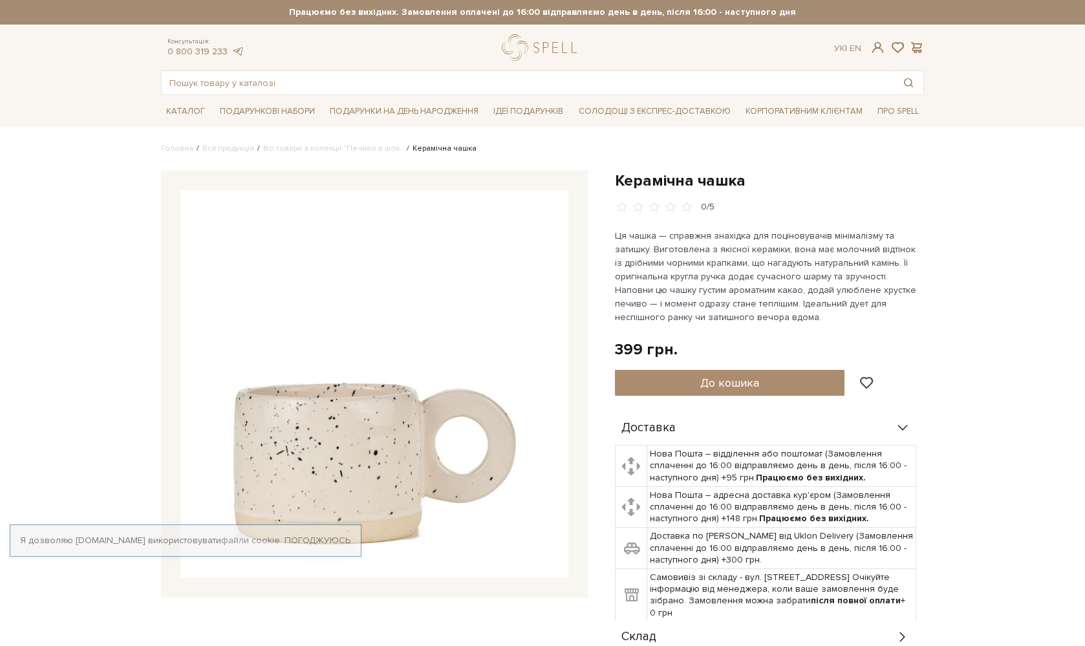  What do you see at coordinates (707, 207) in the screenshot?
I see `div: 0/5` at bounding box center [707, 207].